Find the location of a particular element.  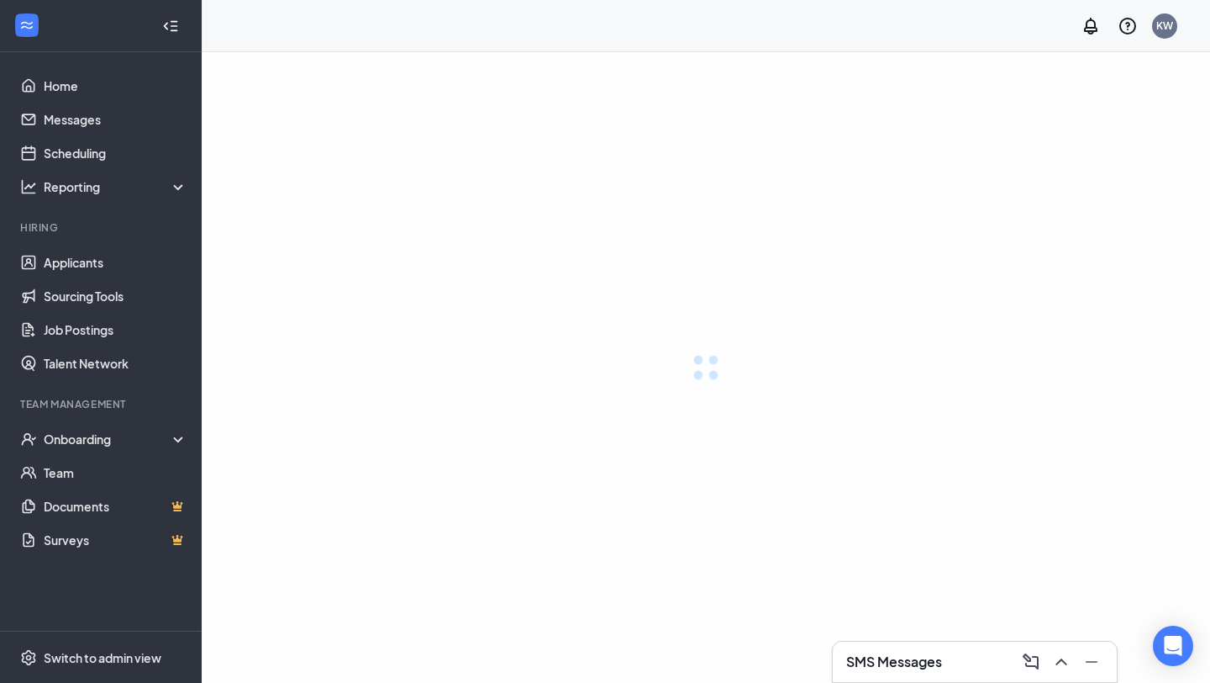

a: DocumentsCrown is located at coordinates (115, 506).